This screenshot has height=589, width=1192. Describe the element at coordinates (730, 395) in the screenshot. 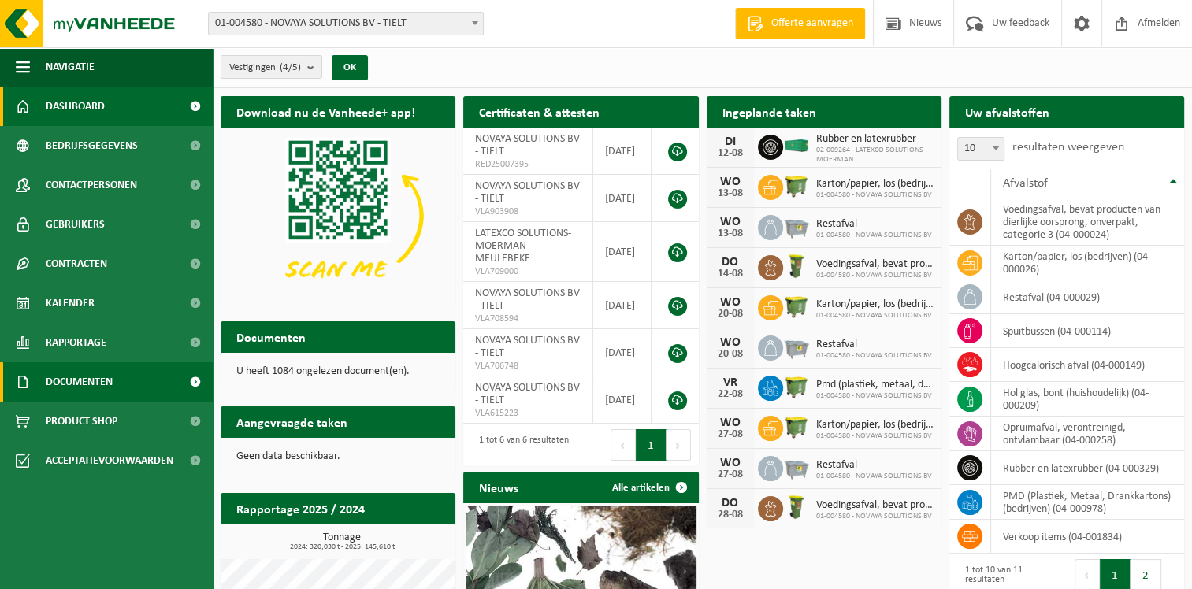

I see `div: 22-08` at that location.